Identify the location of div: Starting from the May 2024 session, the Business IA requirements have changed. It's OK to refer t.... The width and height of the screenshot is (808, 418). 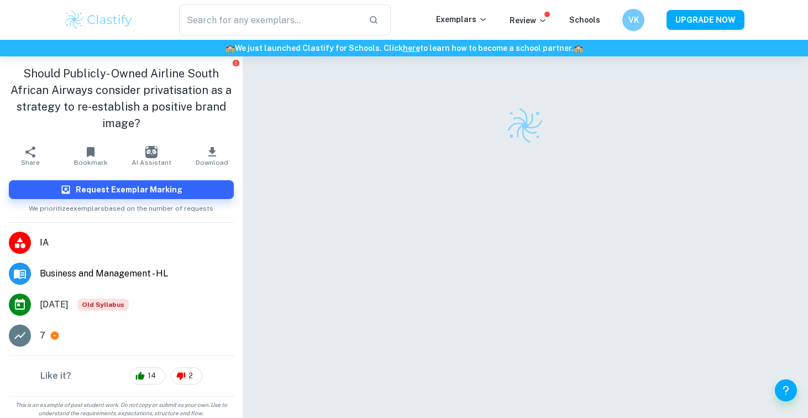
(103, 304).